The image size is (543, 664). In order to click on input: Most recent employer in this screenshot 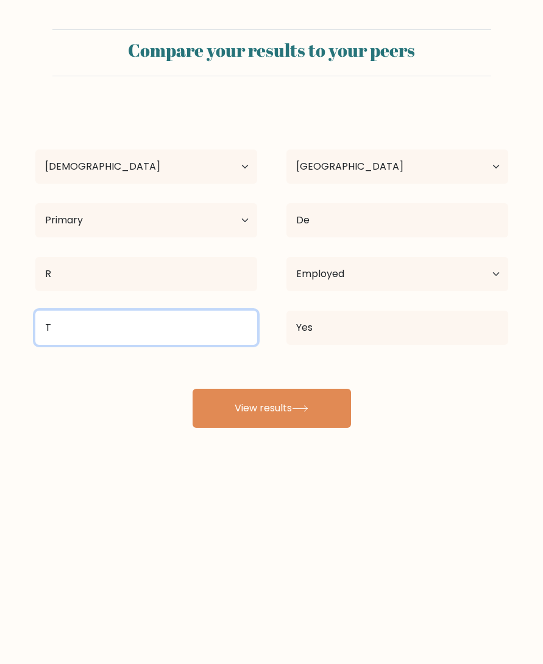, I will do `click(398, 328)`.